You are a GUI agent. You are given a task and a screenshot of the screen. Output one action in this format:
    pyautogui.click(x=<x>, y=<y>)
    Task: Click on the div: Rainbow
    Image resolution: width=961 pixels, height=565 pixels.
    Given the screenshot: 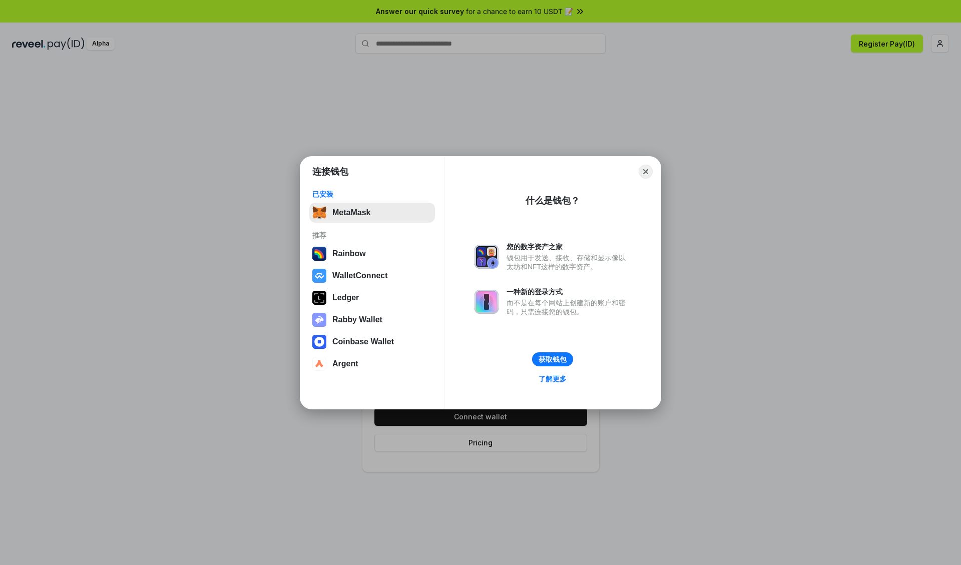 What is the action you would take?
    pyautogui.click(x=349, y=254)
    